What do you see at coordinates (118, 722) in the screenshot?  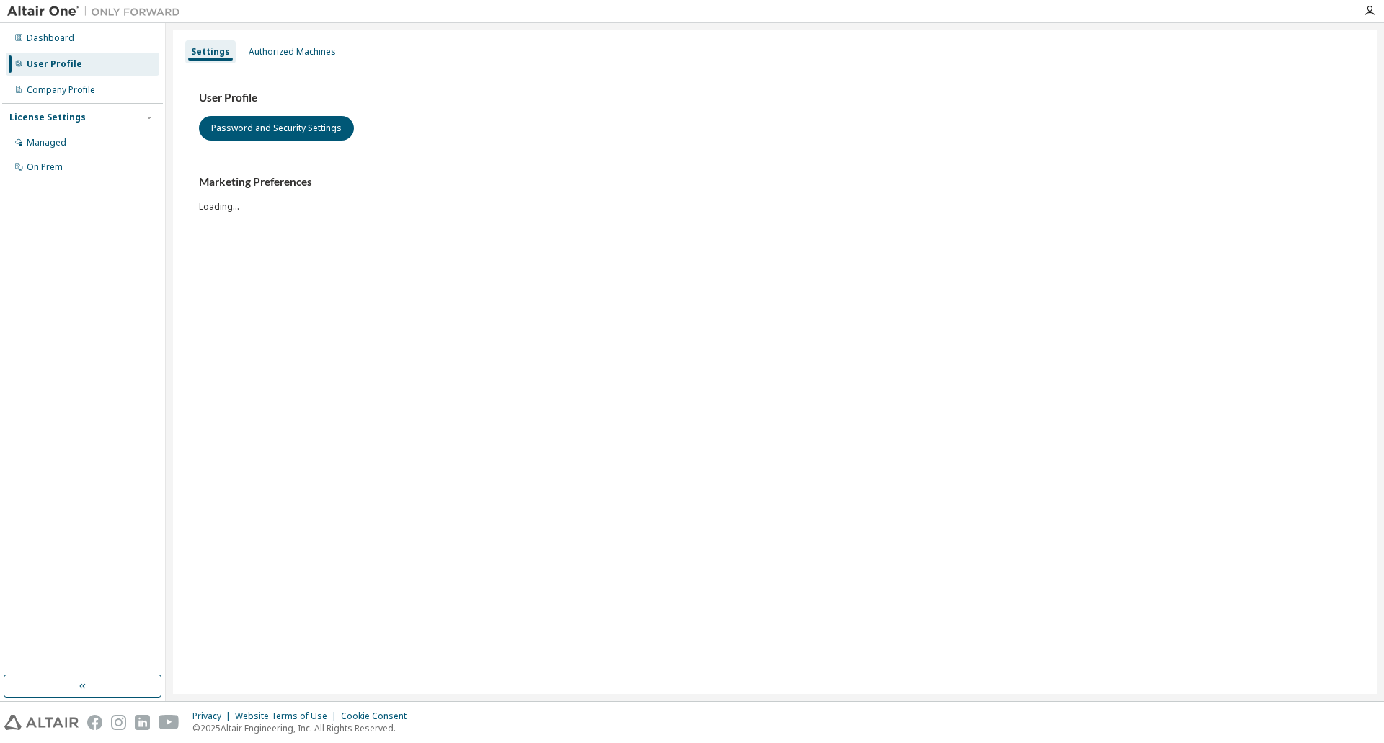 I see `img: instagram.svg` at bounding box center [118, 722].